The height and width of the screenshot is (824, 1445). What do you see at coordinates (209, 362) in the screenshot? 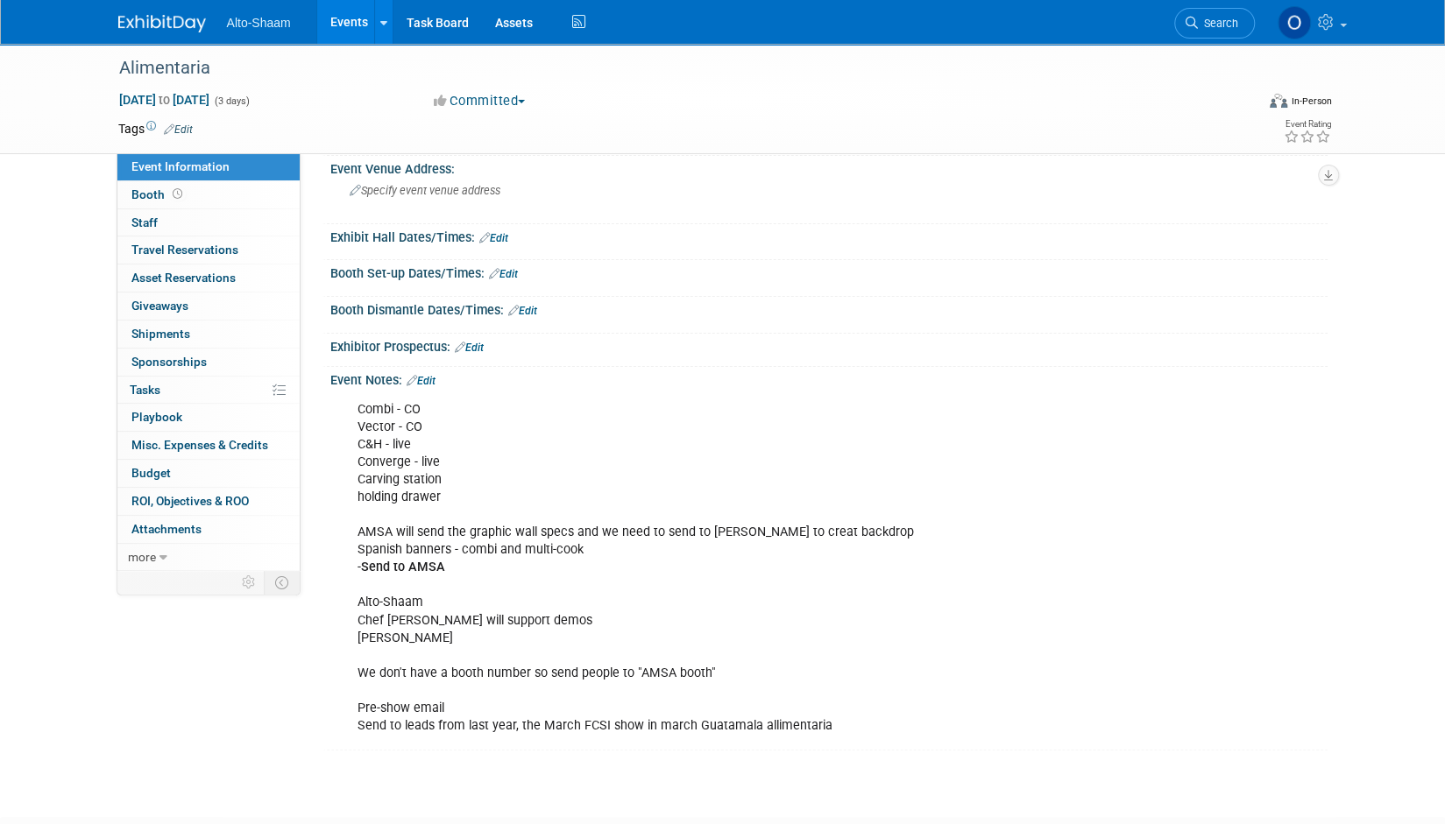
I see `a: Sponsorships` at bounding box center [209, 362].